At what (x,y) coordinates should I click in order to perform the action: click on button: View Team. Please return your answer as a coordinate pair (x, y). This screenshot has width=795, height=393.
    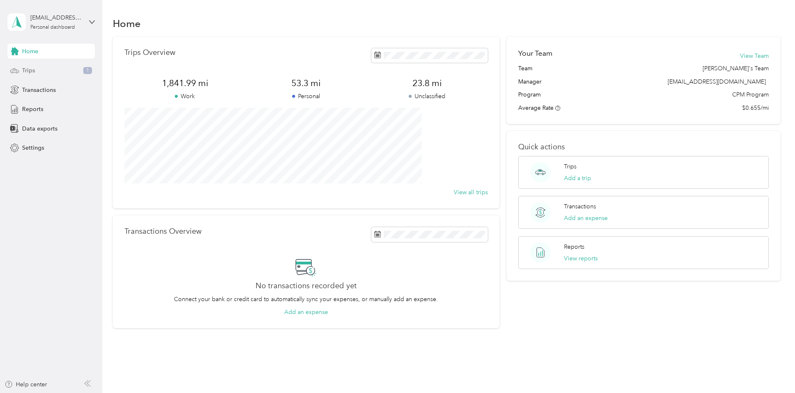
    Looking at the image, I should click on (754, 56).